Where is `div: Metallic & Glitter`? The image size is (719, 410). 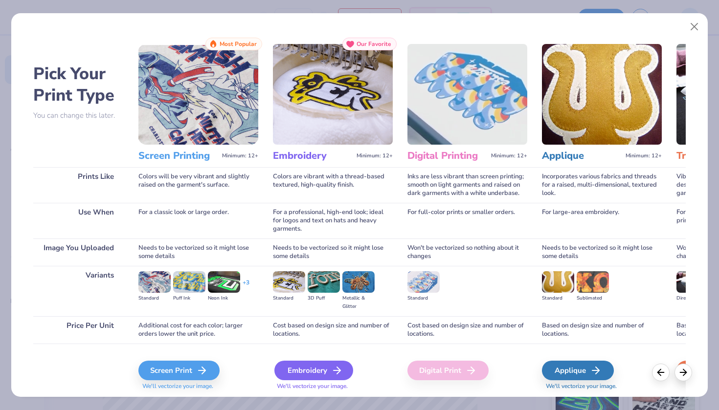 div: Metallic & Glitter is located at coordinates (358, 303).